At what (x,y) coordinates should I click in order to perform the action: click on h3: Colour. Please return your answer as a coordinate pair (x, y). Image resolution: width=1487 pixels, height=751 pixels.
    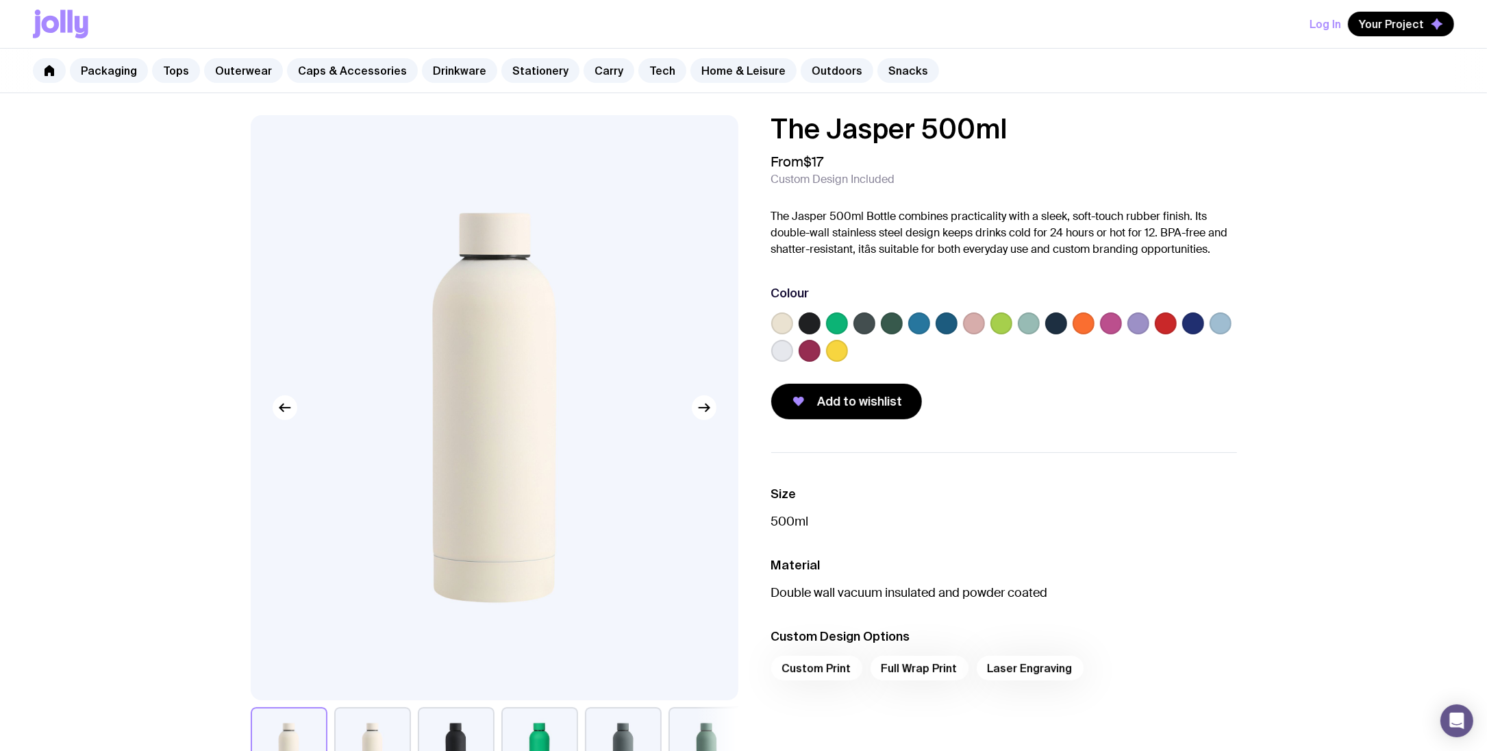
    Looking at the image, I should click on (790, 293).